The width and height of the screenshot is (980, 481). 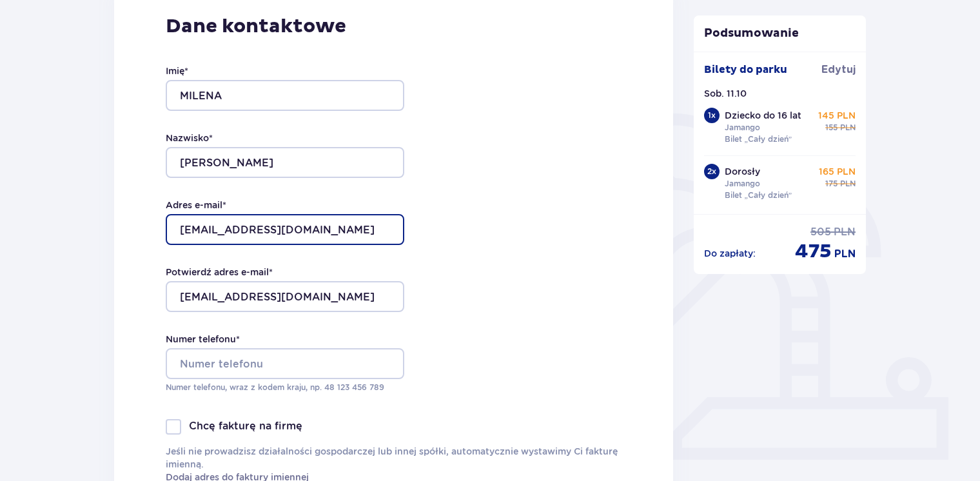 What do you see at coordinates (285, 363) in the screenshot?
I see `input: Numer telefonu` at bounding box center [285, 363].